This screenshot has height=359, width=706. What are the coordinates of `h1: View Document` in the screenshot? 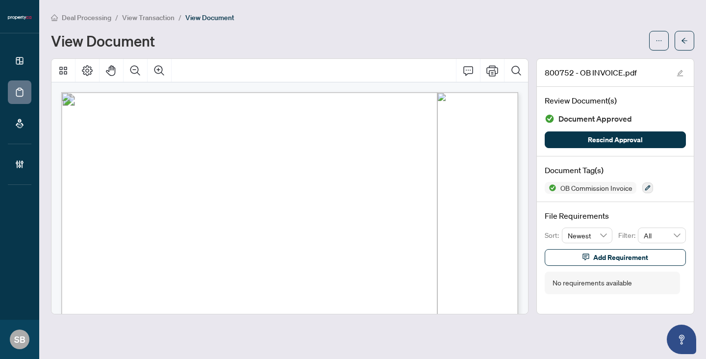 It's located at (103, 41).